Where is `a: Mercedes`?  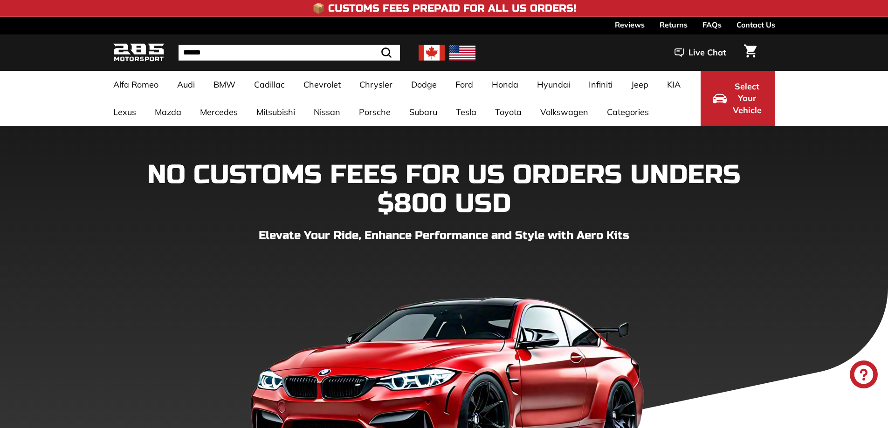 a: Mercedes is located at coordinates (219, 112).